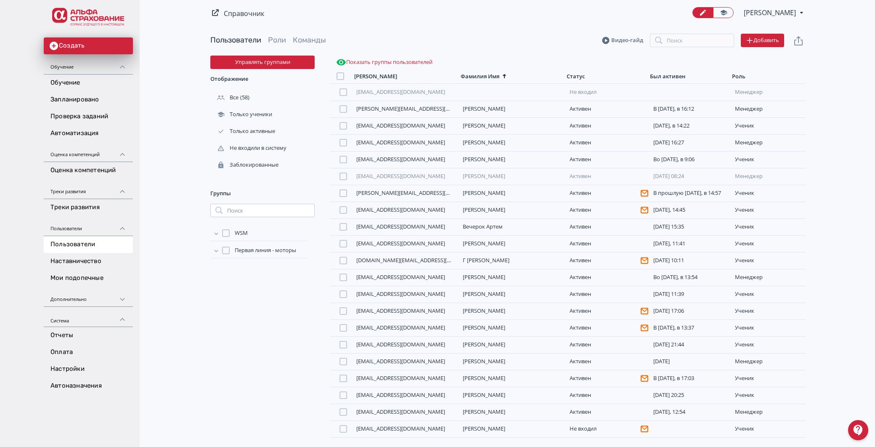 This screenshot has height=447, width=875. I want to click on div: Пользователи, so click(88, 226).